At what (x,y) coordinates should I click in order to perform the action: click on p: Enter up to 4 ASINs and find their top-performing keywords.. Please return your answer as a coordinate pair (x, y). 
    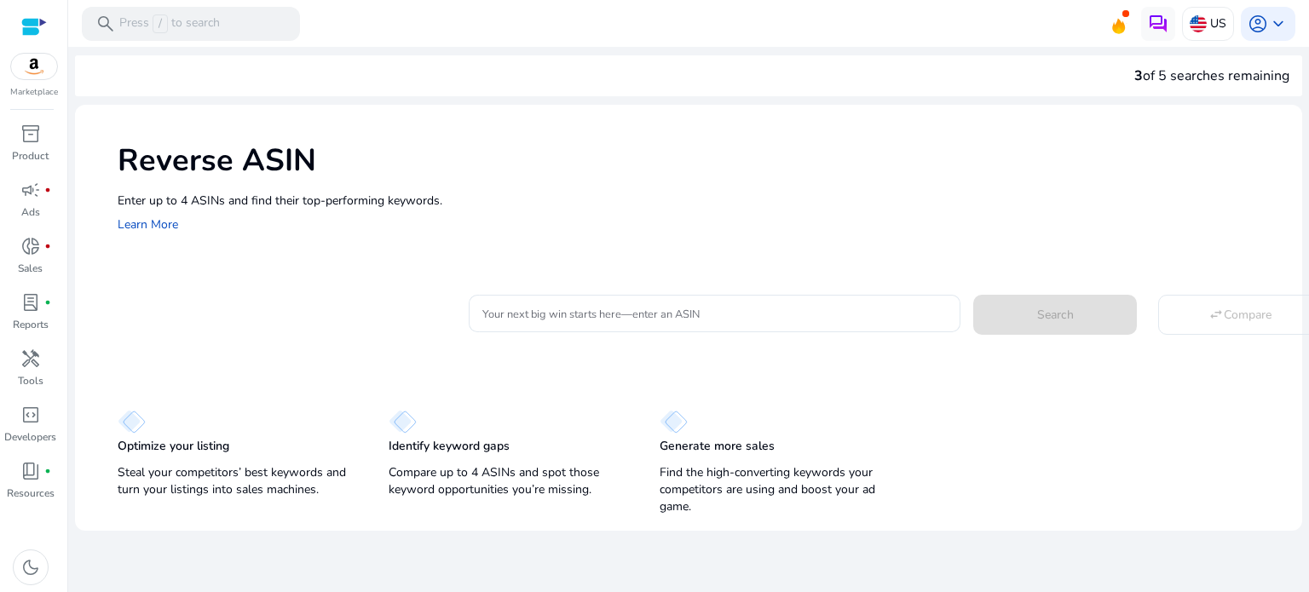
    Looking at the image, I should click on (701, 200).